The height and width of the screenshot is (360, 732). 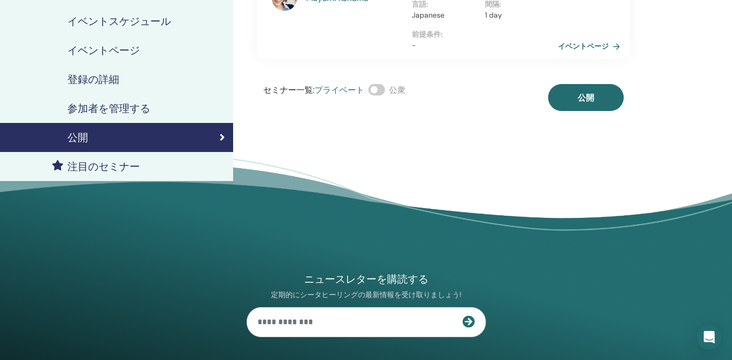 What do you see at coordinates (586, 97) in the screenshot?
I see `button: 公開` at bounding box center [586, 97].